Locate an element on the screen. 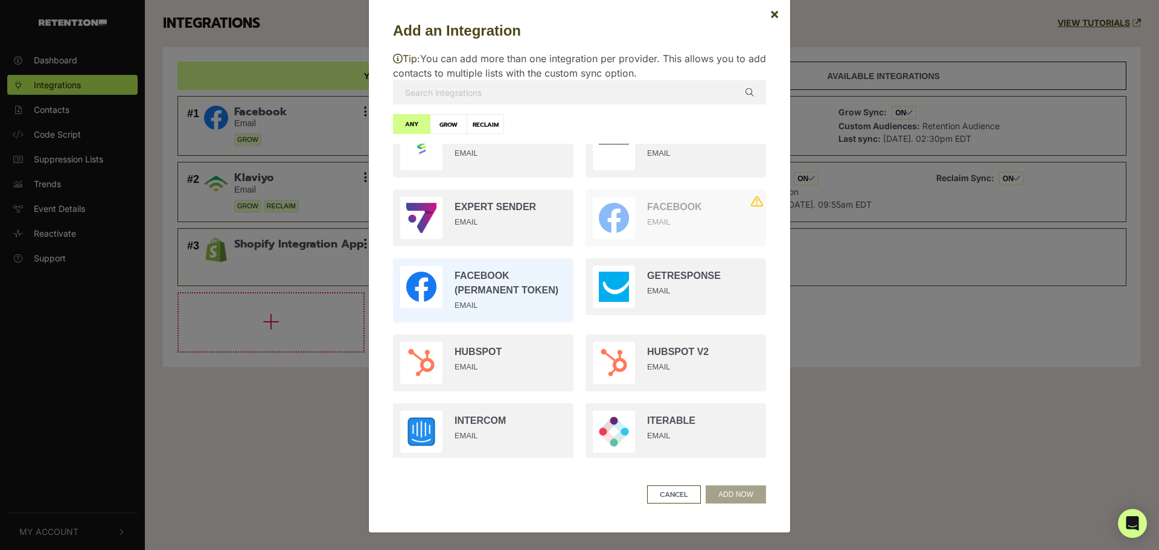  label: GROW is located at coordinates (449, 124).